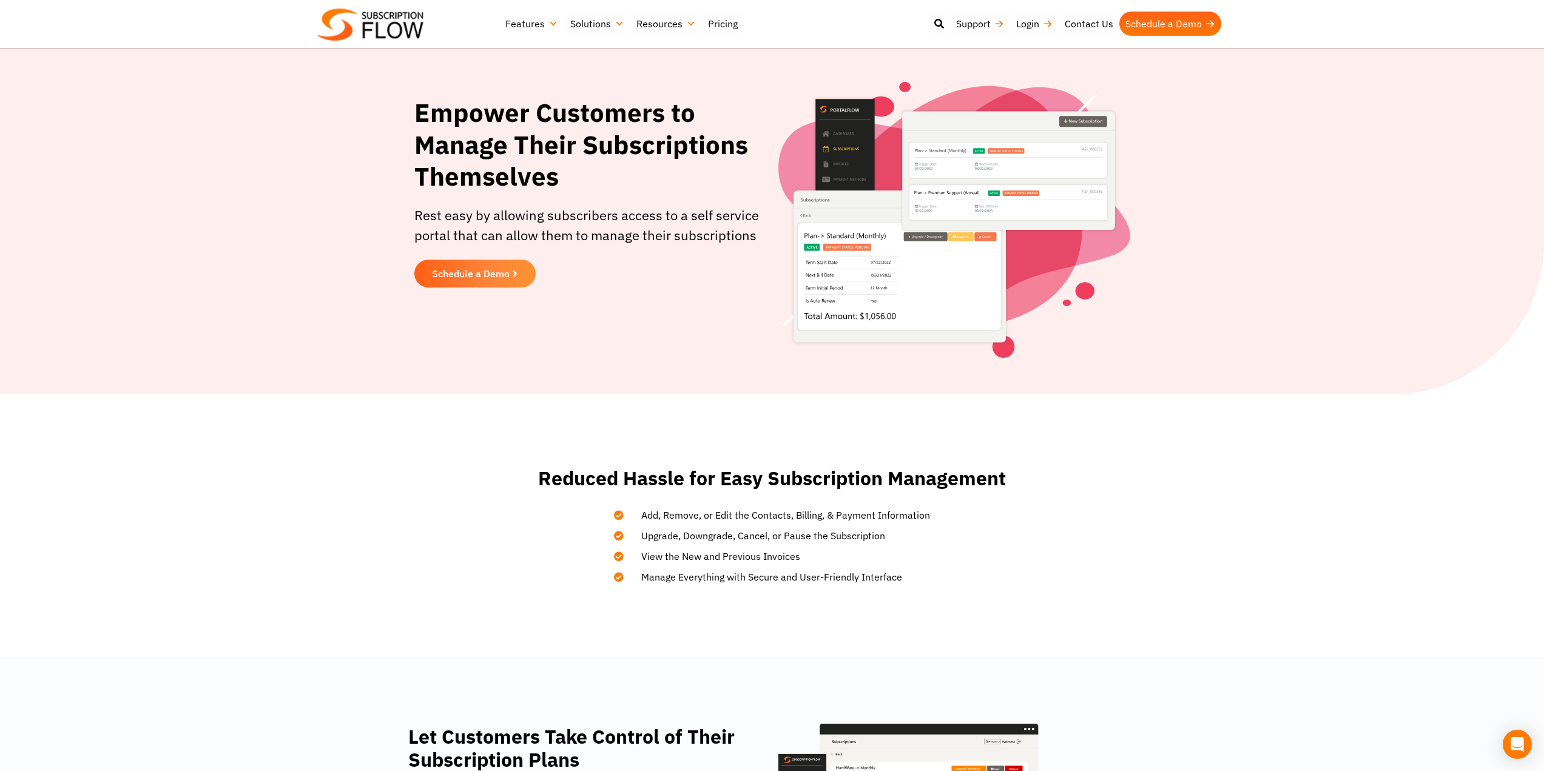  What do you see at coordinates (772, 478) in the screenshot?
I see `h2: Reduced Hassle for Easy Subscription Management` at bounding box center [772, 478].